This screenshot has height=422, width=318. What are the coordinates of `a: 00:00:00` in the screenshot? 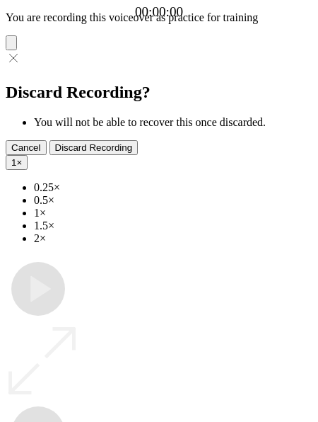 It's located at (159, 12).